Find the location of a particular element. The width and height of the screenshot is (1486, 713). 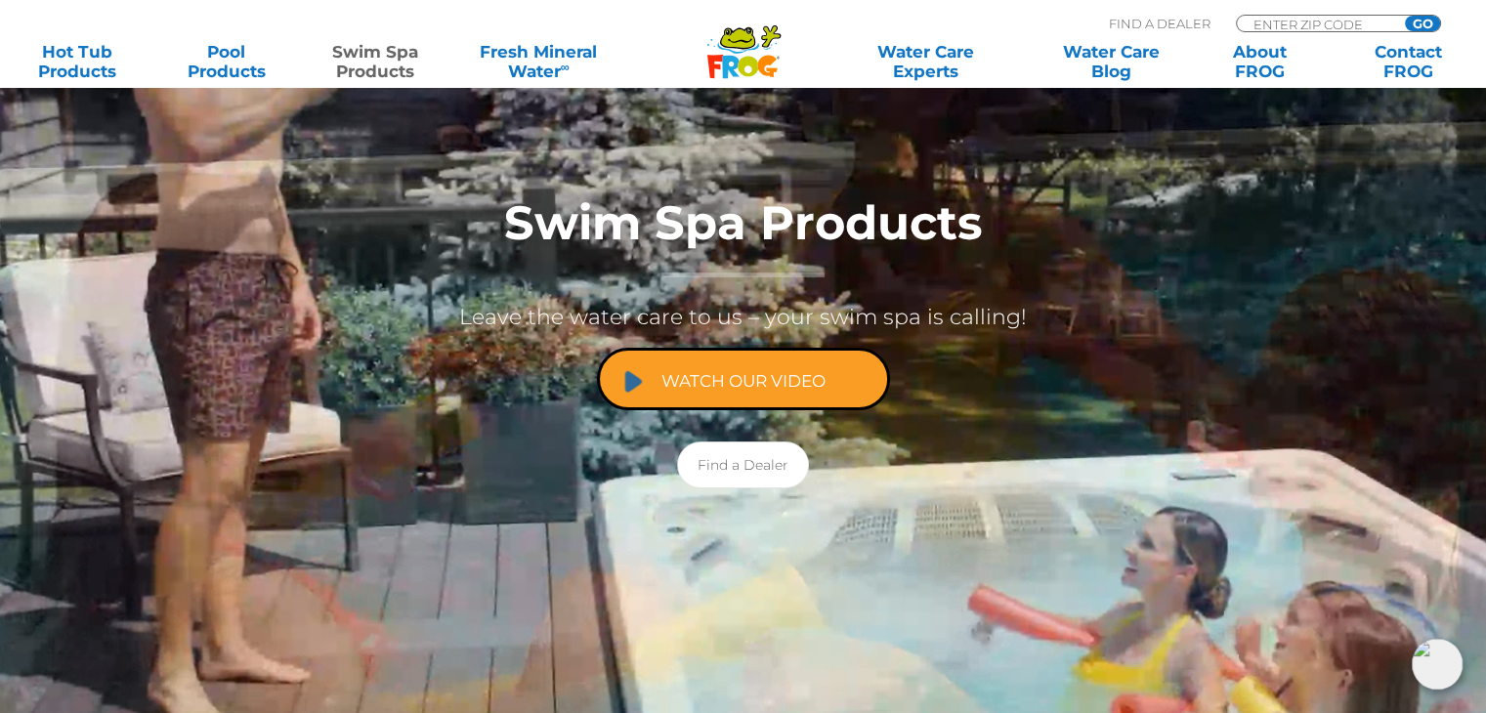

a: Swim SpaProducts is located at coordinates (375, 62).